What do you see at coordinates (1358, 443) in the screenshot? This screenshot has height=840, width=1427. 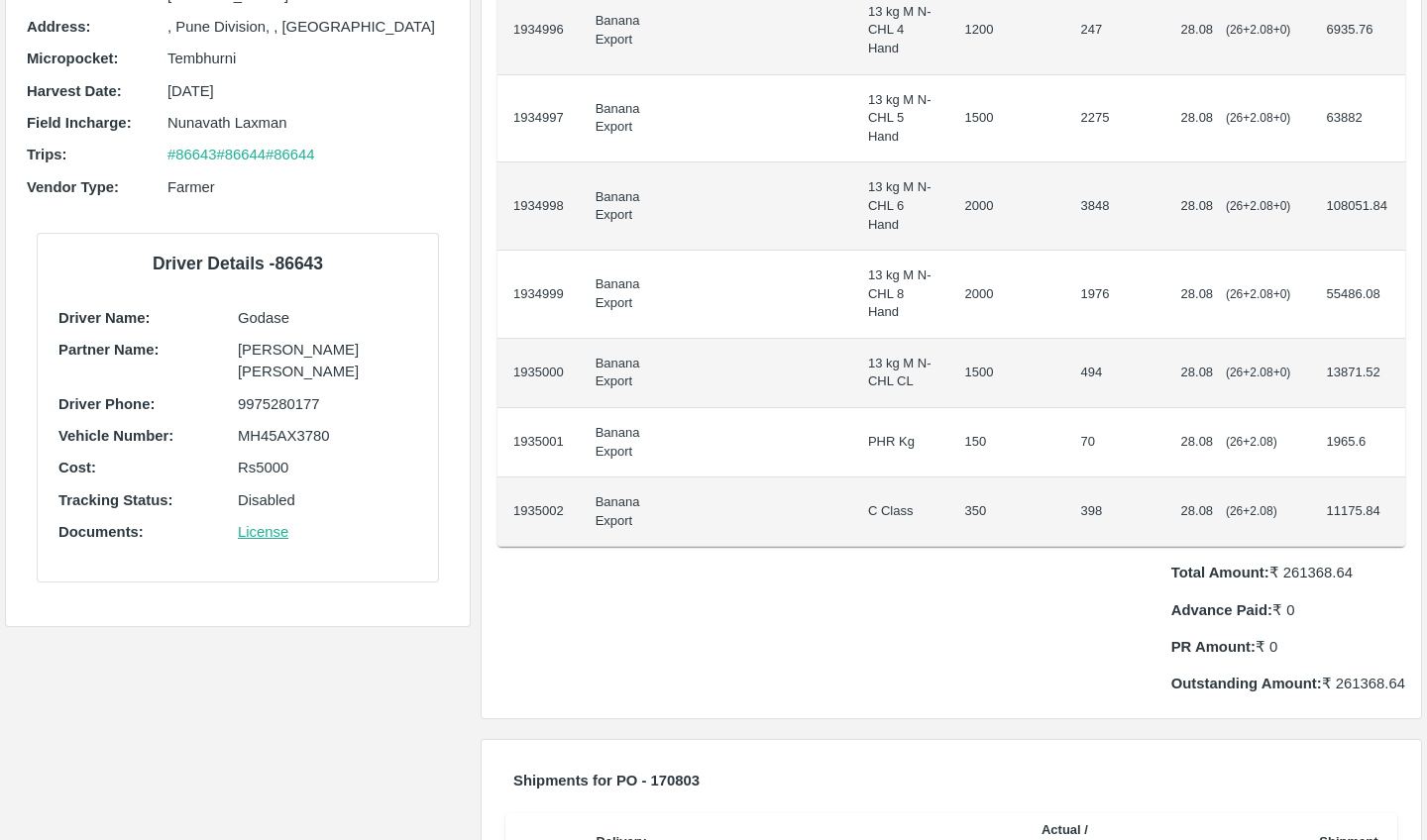 I see `td: 1965.6` at bounding box center [1358, 443].